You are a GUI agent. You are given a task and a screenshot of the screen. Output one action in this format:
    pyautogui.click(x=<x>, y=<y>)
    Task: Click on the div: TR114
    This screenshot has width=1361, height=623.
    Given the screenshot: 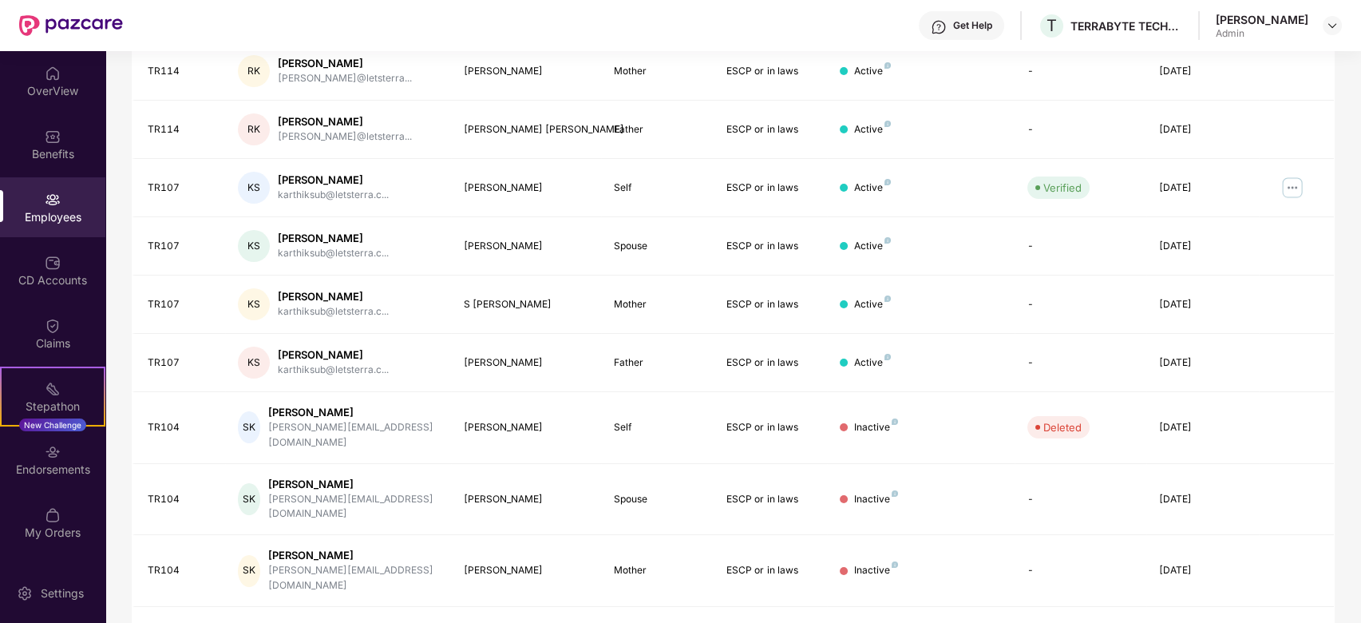 What is the action you would take?
    pyautogui.click(x=180, y=129)
    